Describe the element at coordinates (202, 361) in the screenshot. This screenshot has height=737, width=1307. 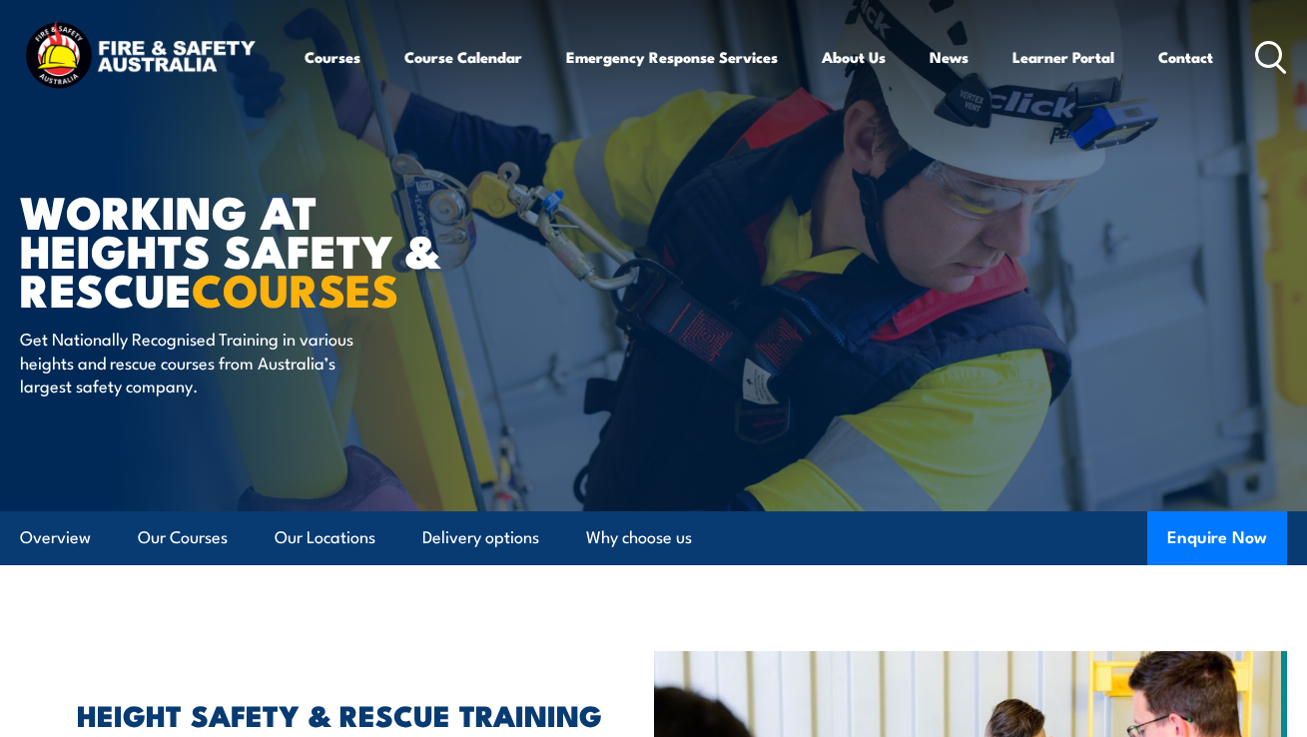
I see `p: Get Nationally Recognised Training in various heights and rescue courses from Australia’s largest...` at that location.